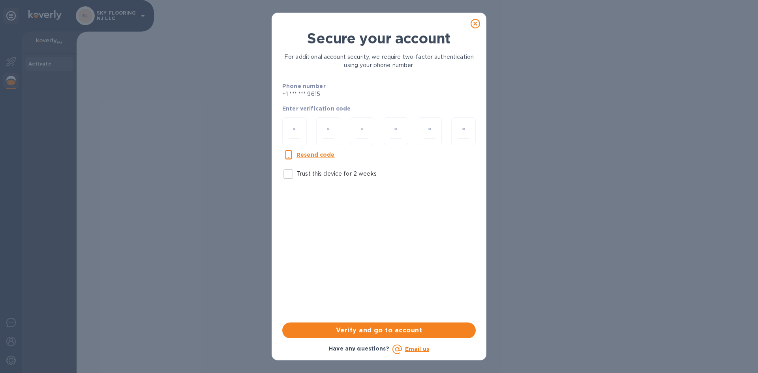  What do you see at coordinates (359, 348) in the screenshot?
I see `b: Have any questions?` at bounding box center [359, 348].